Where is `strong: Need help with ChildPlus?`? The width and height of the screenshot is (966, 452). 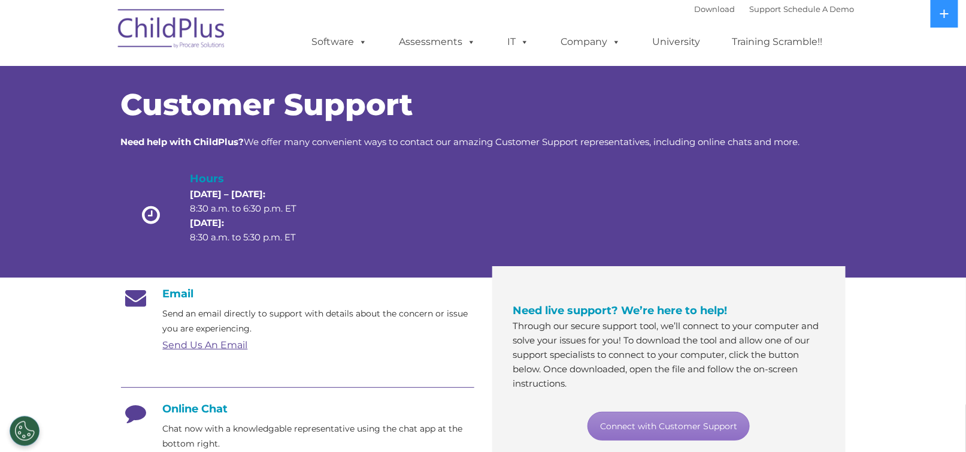
strong: Need help with ChildPlus? is located at coordinates (183, 141).